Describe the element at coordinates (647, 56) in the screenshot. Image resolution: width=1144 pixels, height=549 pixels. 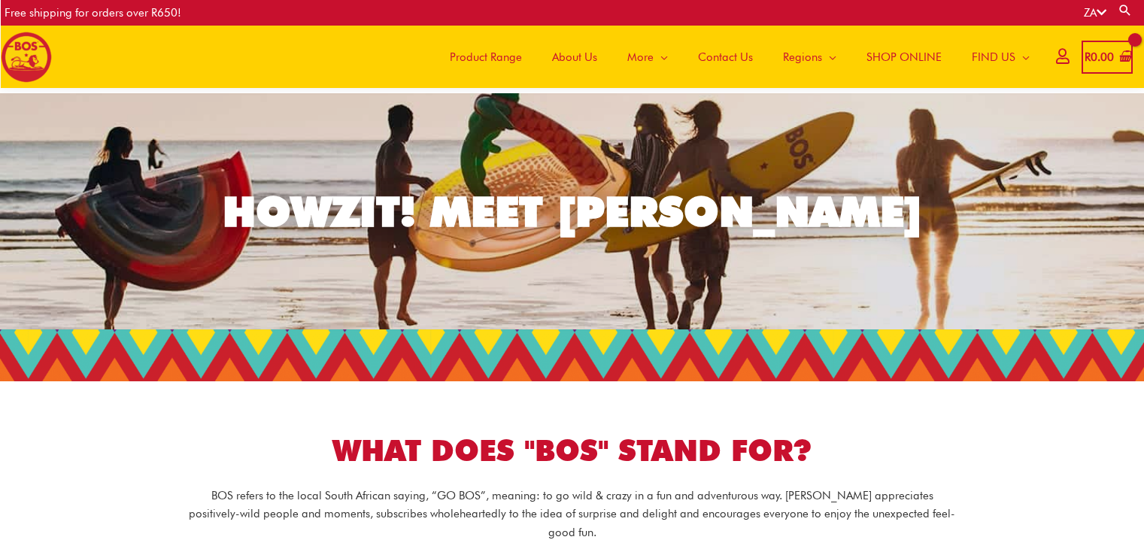
I see `a: More` at that location.